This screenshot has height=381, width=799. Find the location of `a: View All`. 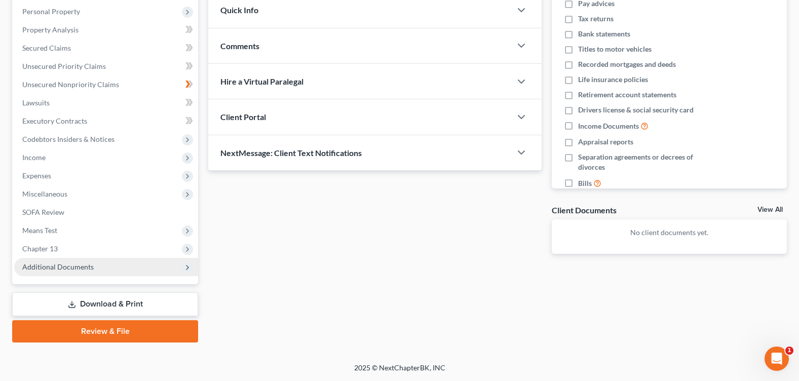

a: View All is located at coordinates (770, 210).